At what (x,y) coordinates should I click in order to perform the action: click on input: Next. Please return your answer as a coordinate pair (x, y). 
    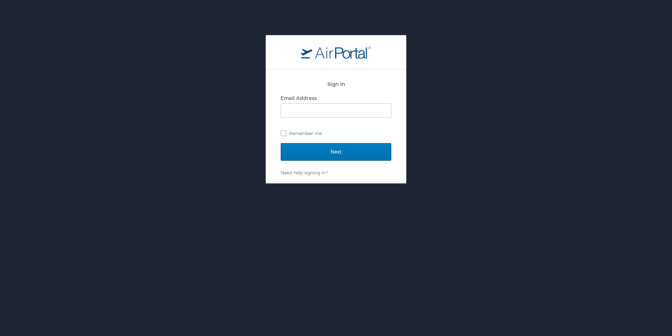
    Looking at the image, I should click on (336, 152).